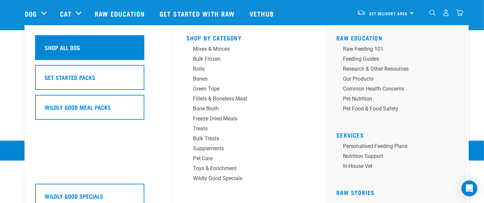 The image size is (484, 203). I want to click on a: Dog, so click(31, 14).